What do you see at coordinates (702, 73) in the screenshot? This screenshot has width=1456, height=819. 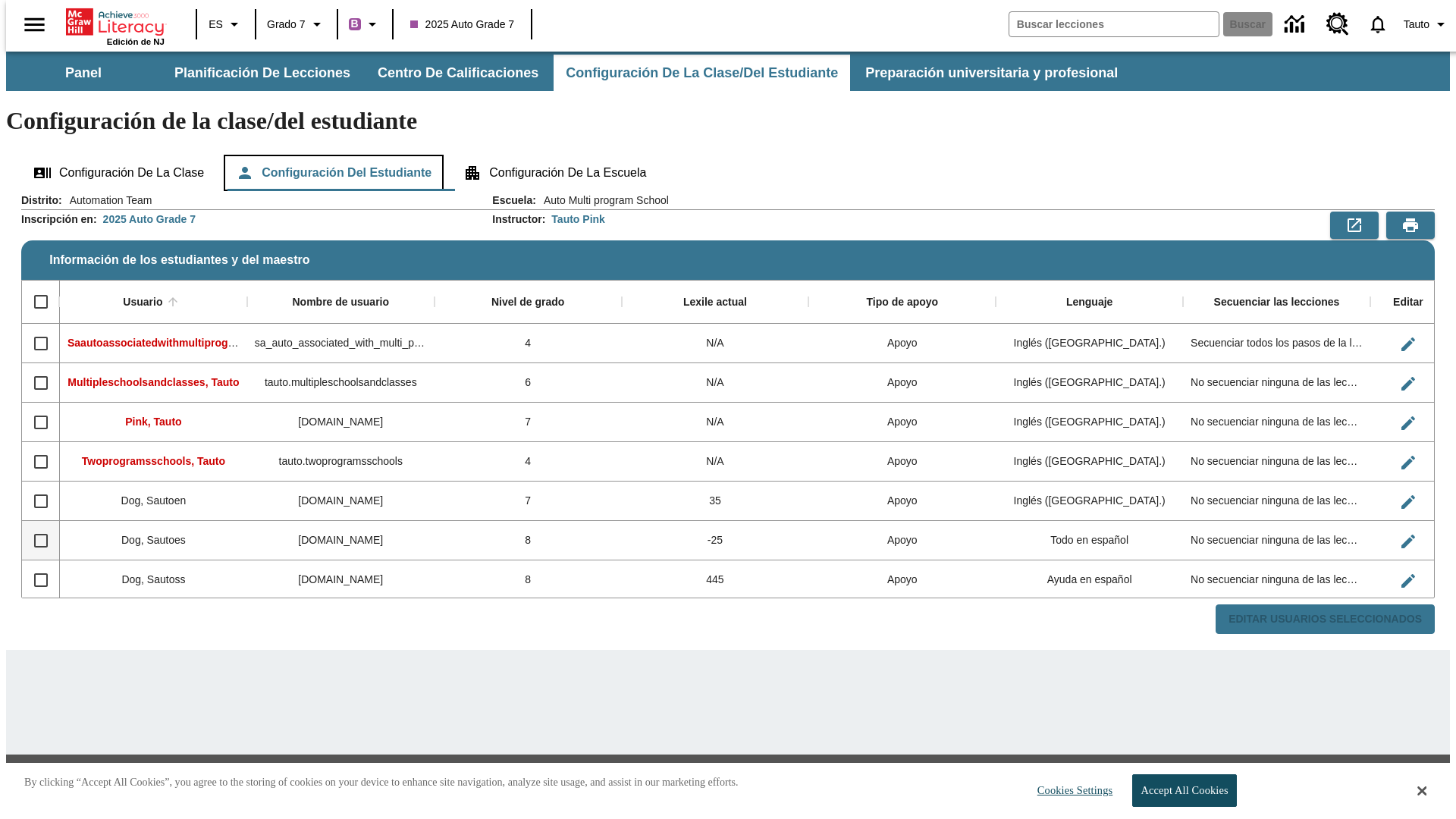 I see `button: Configuración de la clase/del estudiante` at bounding box center [702, 73].